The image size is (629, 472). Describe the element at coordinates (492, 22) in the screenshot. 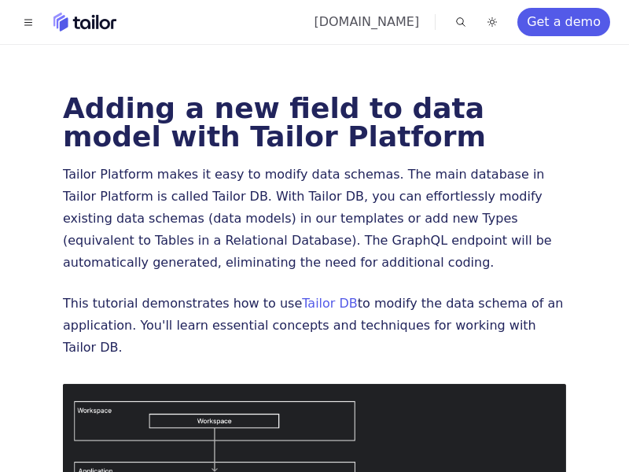

I see `button: Toggle dark mode` at that location.